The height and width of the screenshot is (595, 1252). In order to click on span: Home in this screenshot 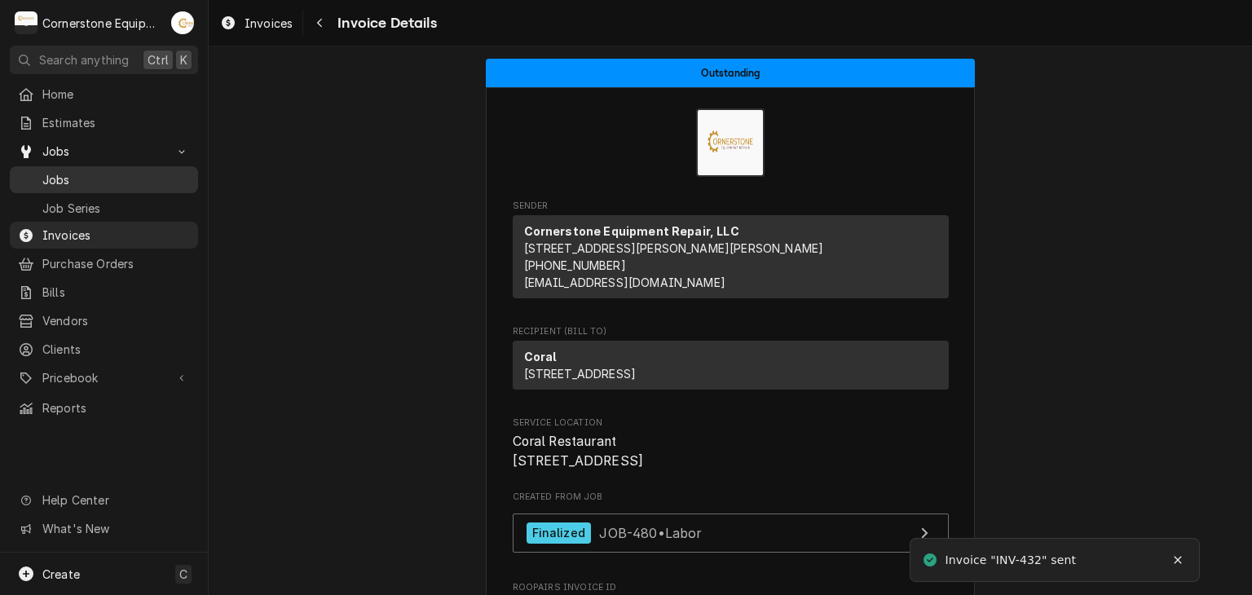, I will do `click(116, 94)`.